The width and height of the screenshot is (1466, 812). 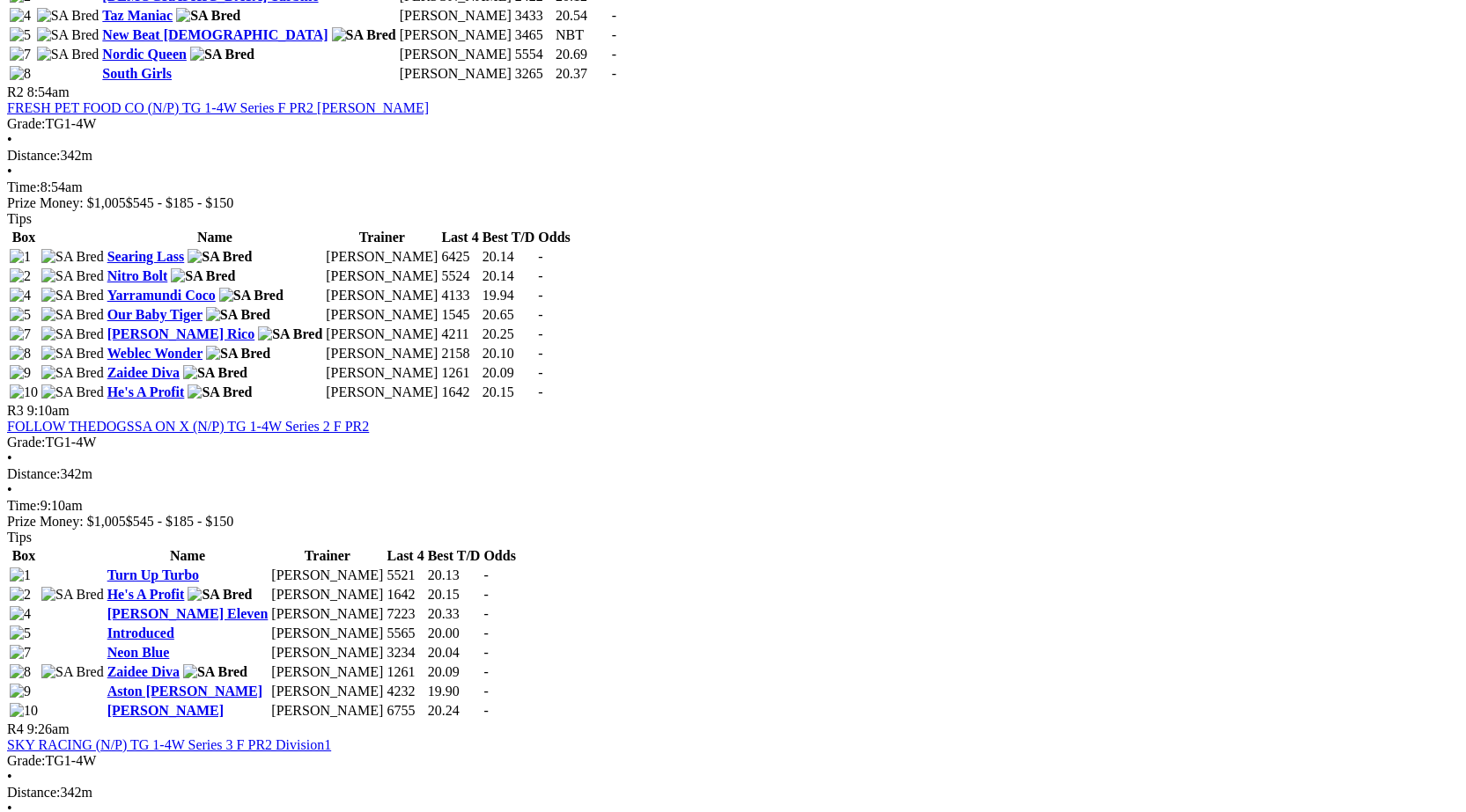 What do you see at coordinates (509, 392) in the screenshot?
I see `td: 20.15` at bounding box center [509, 392].